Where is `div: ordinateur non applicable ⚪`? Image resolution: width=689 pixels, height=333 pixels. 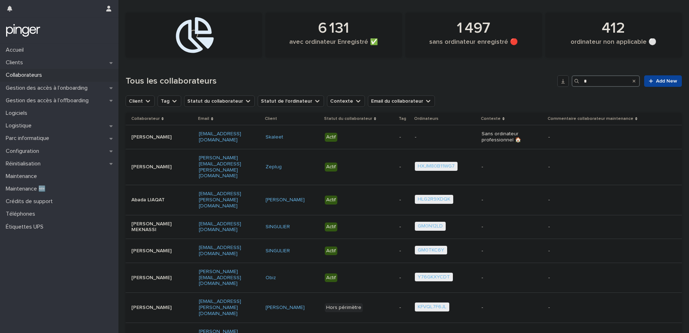 div: ordinateur non applicable ⚪ is located at coordinates (613, 46).